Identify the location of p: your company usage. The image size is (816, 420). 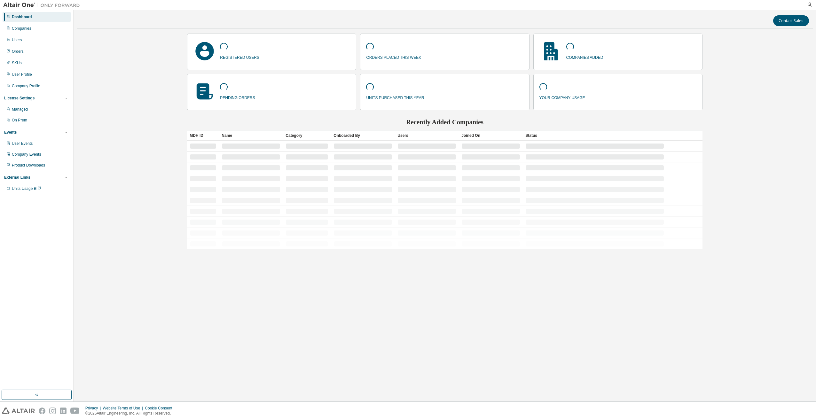
(562, 97).